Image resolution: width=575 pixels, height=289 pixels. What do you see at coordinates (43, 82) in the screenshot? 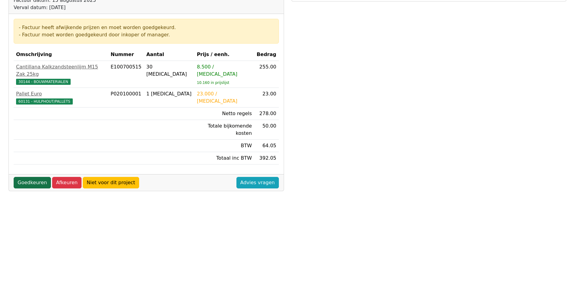
I see `span: 30144 - BOUWMATERIALEN` at bounding box center [43, 82].